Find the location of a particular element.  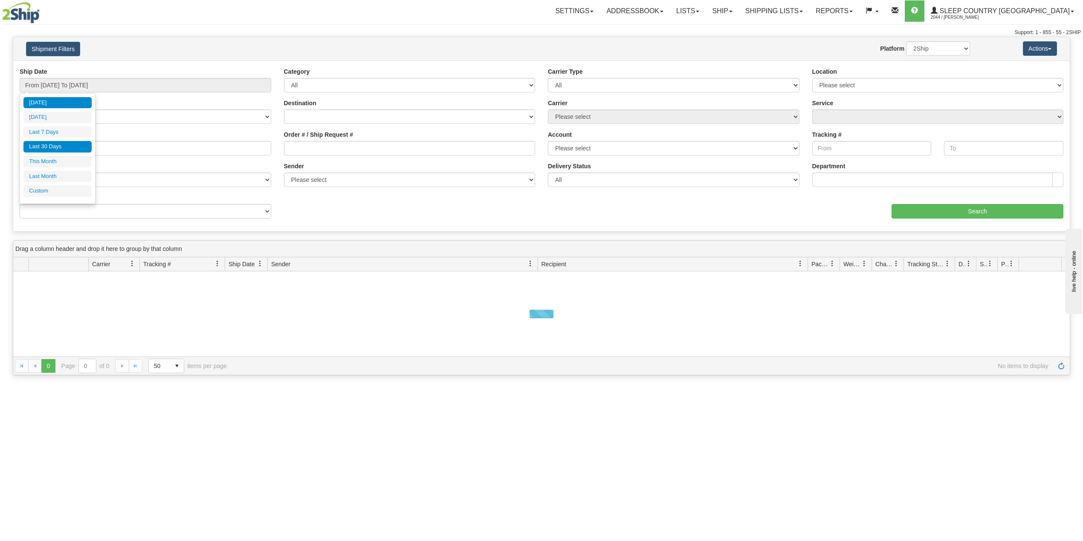

span: 50 is located at coordinates (159, 366).